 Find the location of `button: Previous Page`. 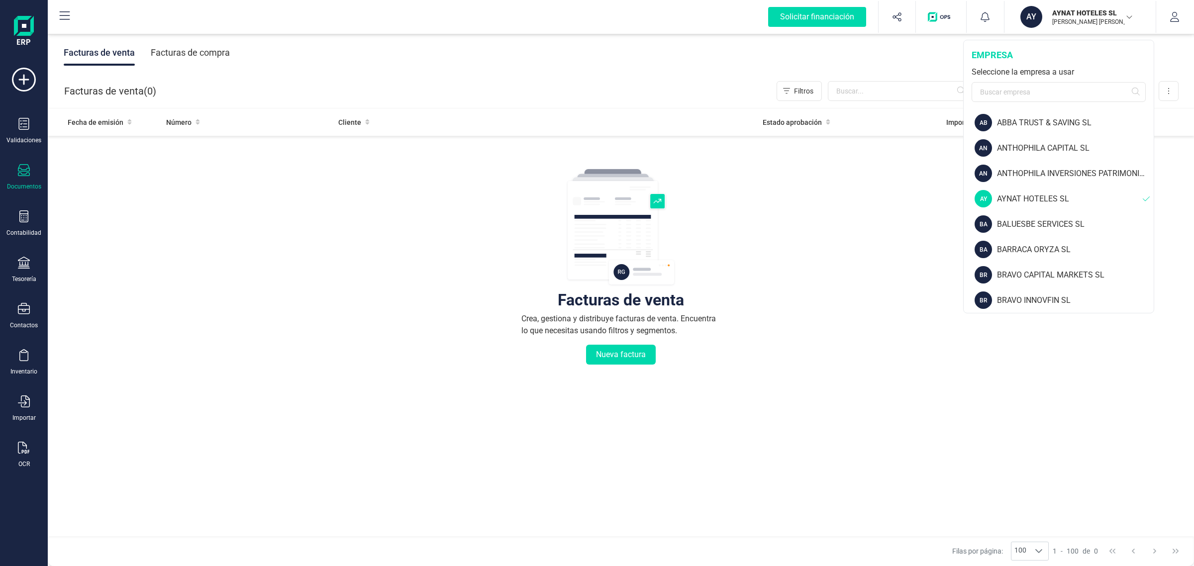

button: Previous Page is located at coordinates (1133, 551).